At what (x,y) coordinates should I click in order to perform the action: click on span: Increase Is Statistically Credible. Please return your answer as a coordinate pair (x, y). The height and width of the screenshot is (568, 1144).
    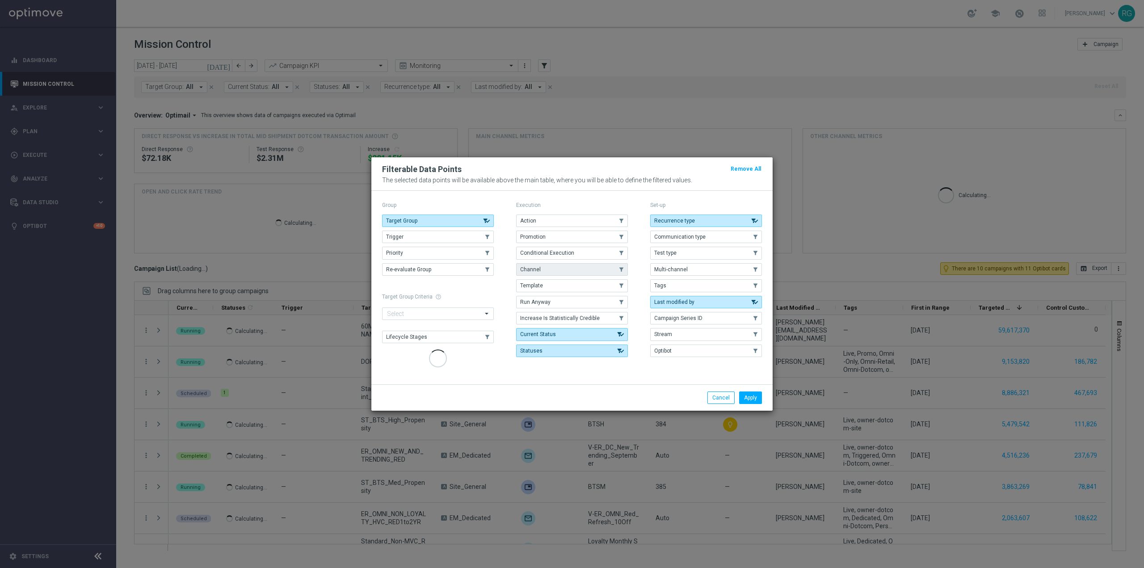
    Looking at the image, I should click on (560, 318).